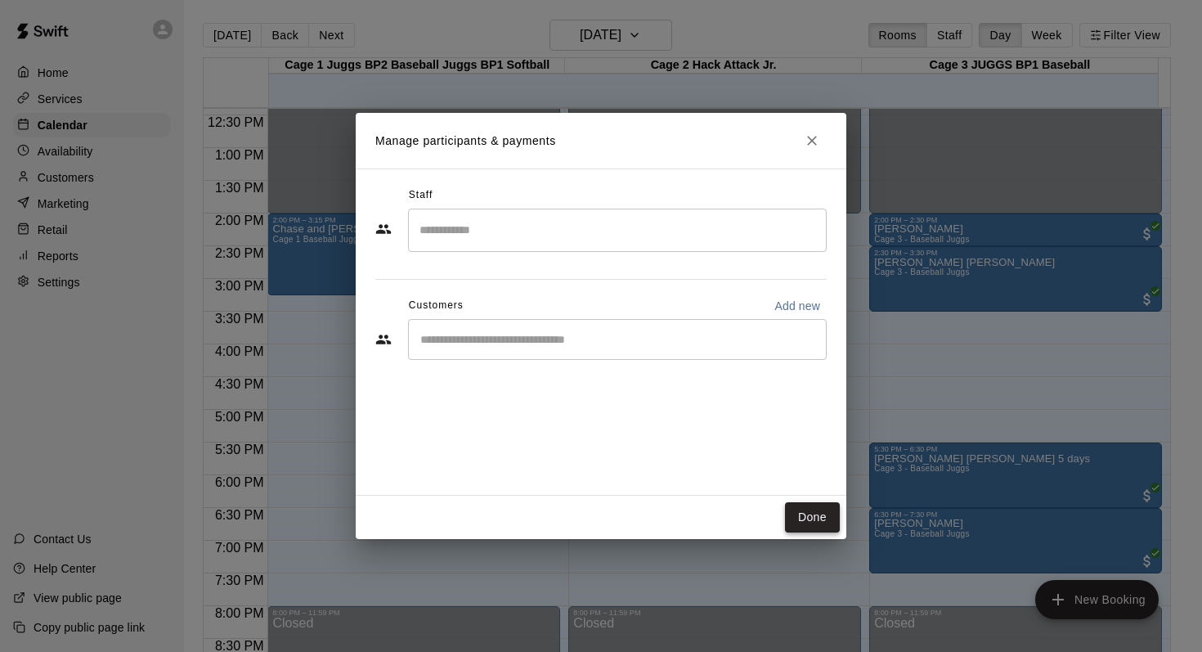  Describe the element at coordinates (797, 306) in the screenshot. I see `p: Add new` at that location.